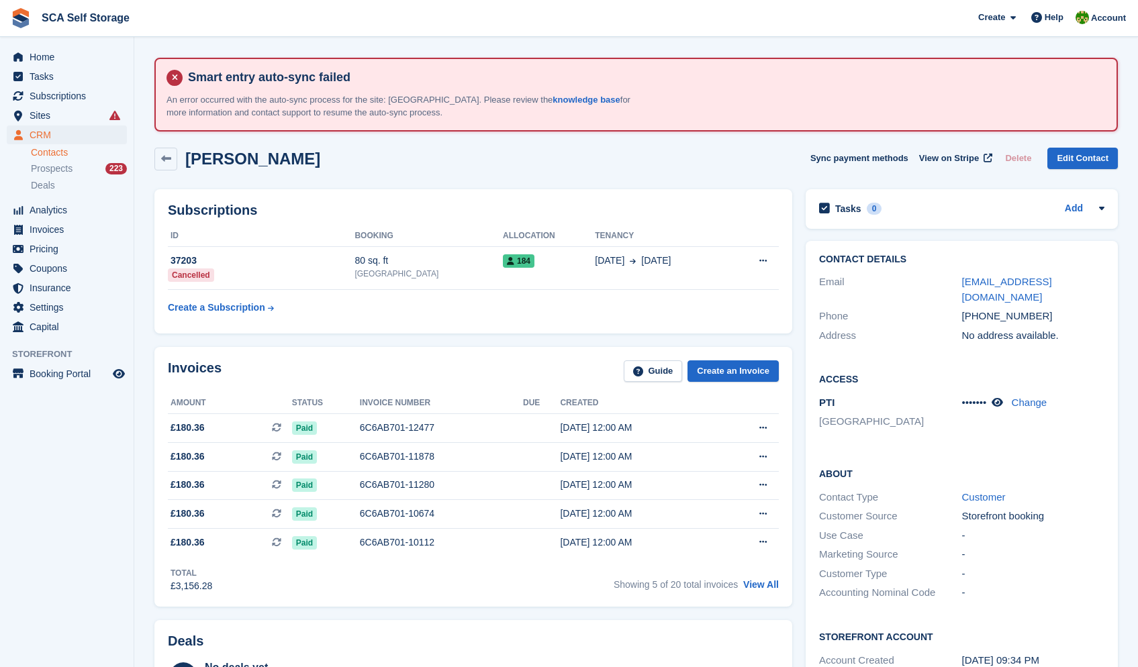  I want to click on span: Home, so click(70, 57).